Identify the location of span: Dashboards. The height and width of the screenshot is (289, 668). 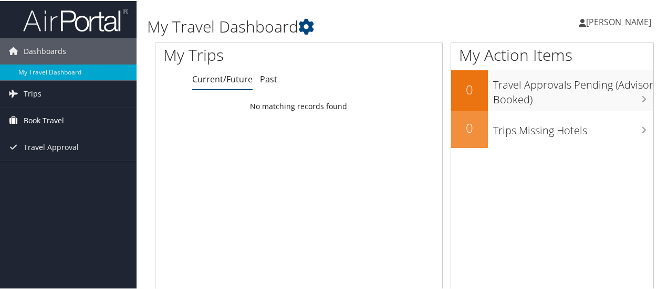
(45, 50).